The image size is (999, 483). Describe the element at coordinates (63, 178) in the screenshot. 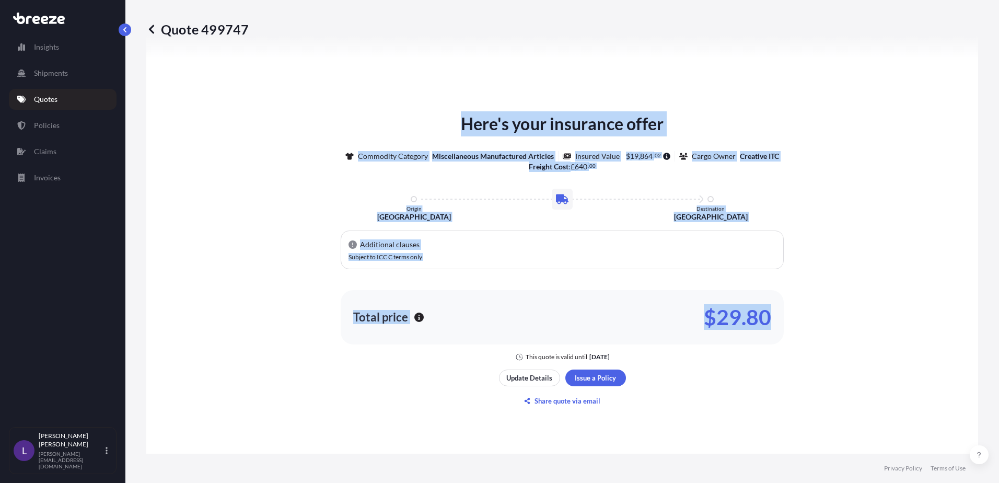

I see `a: Invoices` at that location.